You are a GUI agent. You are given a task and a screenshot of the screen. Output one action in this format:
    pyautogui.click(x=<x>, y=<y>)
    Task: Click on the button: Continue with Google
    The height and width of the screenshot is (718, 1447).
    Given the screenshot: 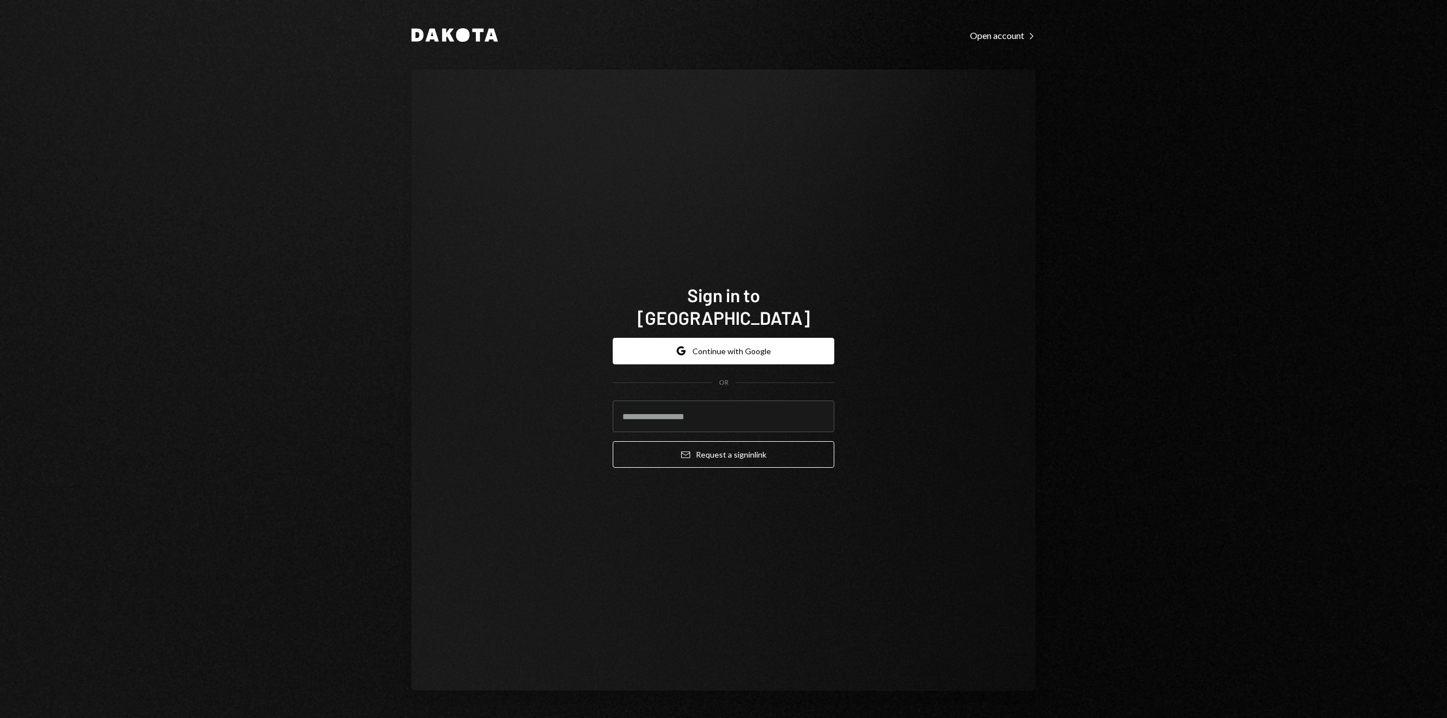 What is the action you would take?
    pyautogui.click(x=723, y=351)
    